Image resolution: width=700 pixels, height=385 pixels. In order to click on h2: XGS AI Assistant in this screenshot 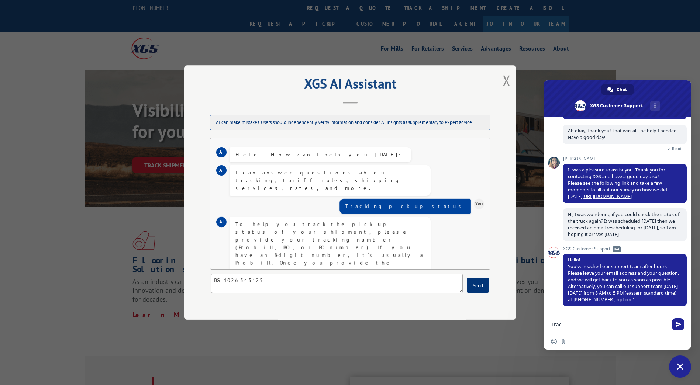, I will do `click(350, 86)`.